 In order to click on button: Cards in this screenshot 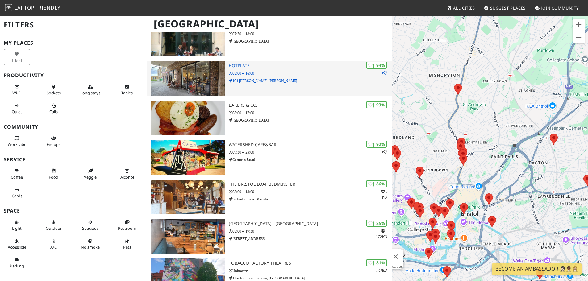, I will do `click(17, 192)`.